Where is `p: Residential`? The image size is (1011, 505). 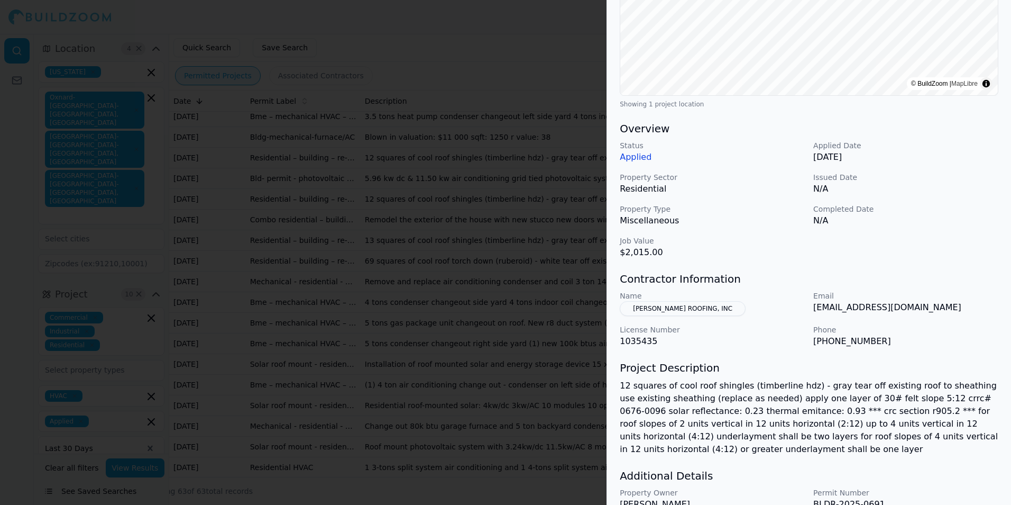
p: Residential is located at coordinates (712, 189).